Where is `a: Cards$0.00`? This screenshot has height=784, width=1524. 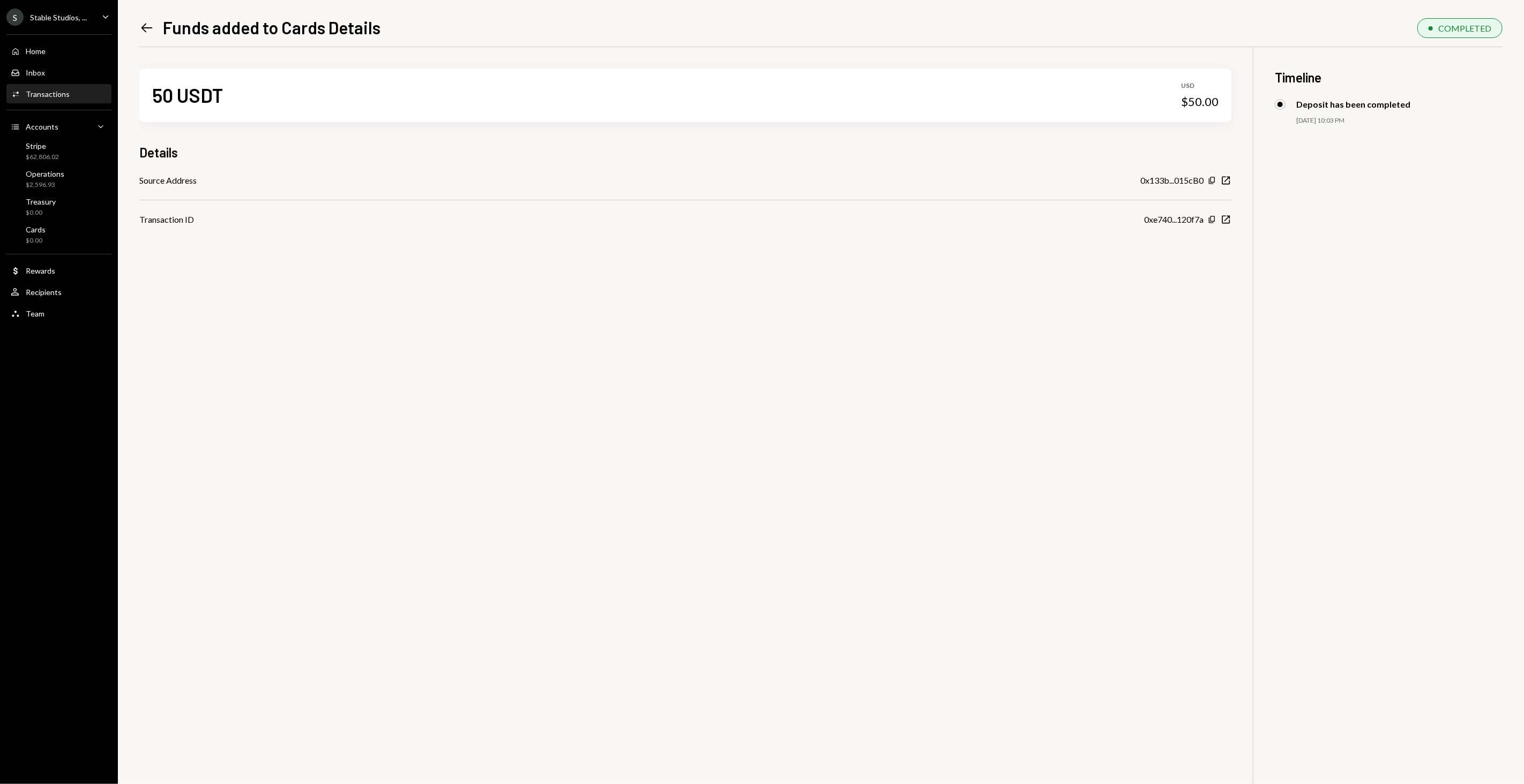
a: Cards$0.00 is located at coordinates (58, 235).